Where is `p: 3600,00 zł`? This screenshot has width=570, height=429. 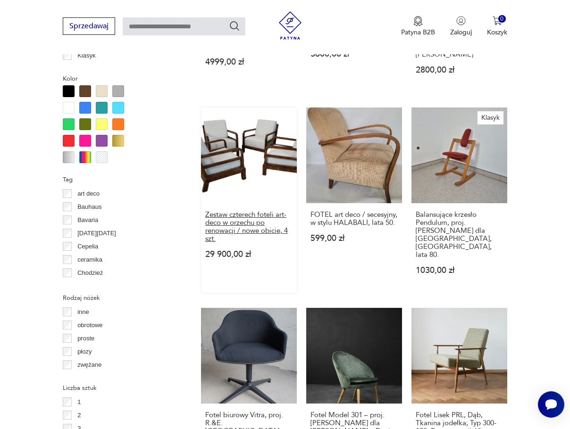
p: 3600,00 zł is located at coordinates (354, 54).